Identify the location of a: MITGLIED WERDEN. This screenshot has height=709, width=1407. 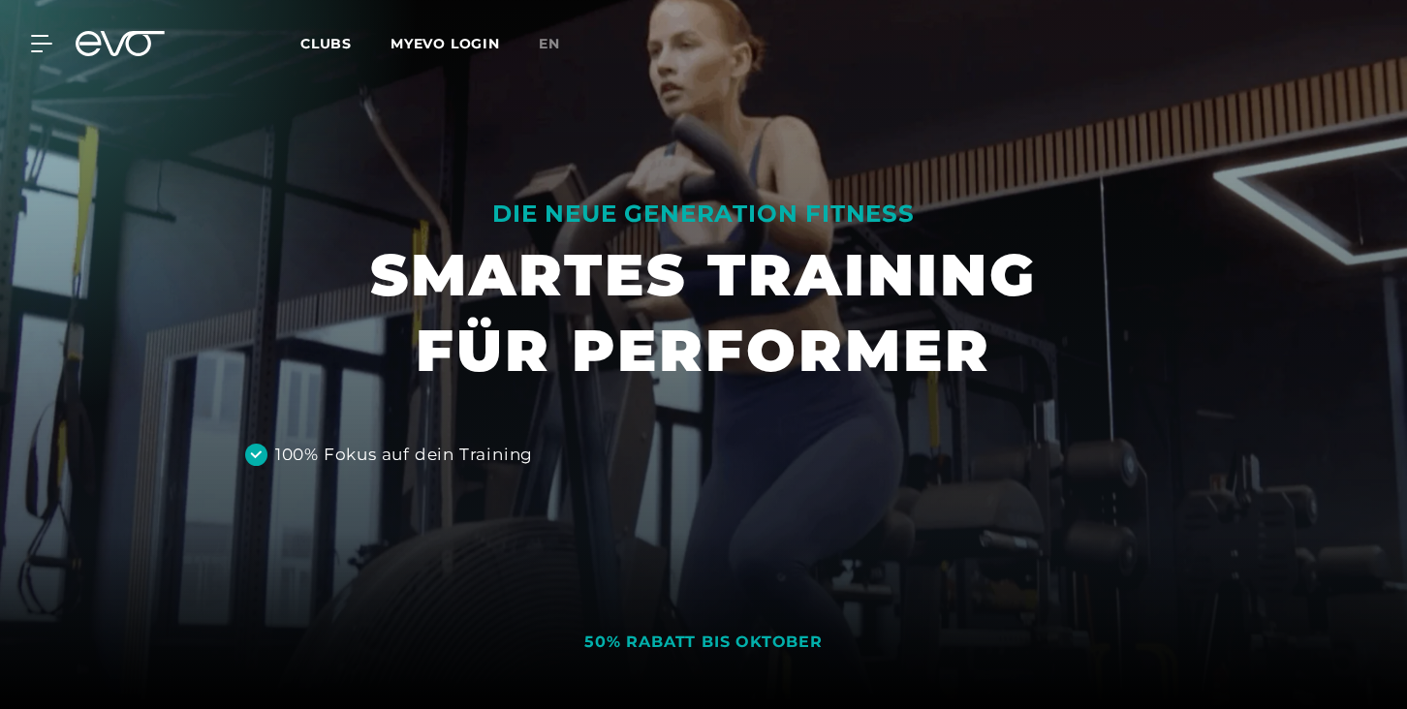
(883, 571).